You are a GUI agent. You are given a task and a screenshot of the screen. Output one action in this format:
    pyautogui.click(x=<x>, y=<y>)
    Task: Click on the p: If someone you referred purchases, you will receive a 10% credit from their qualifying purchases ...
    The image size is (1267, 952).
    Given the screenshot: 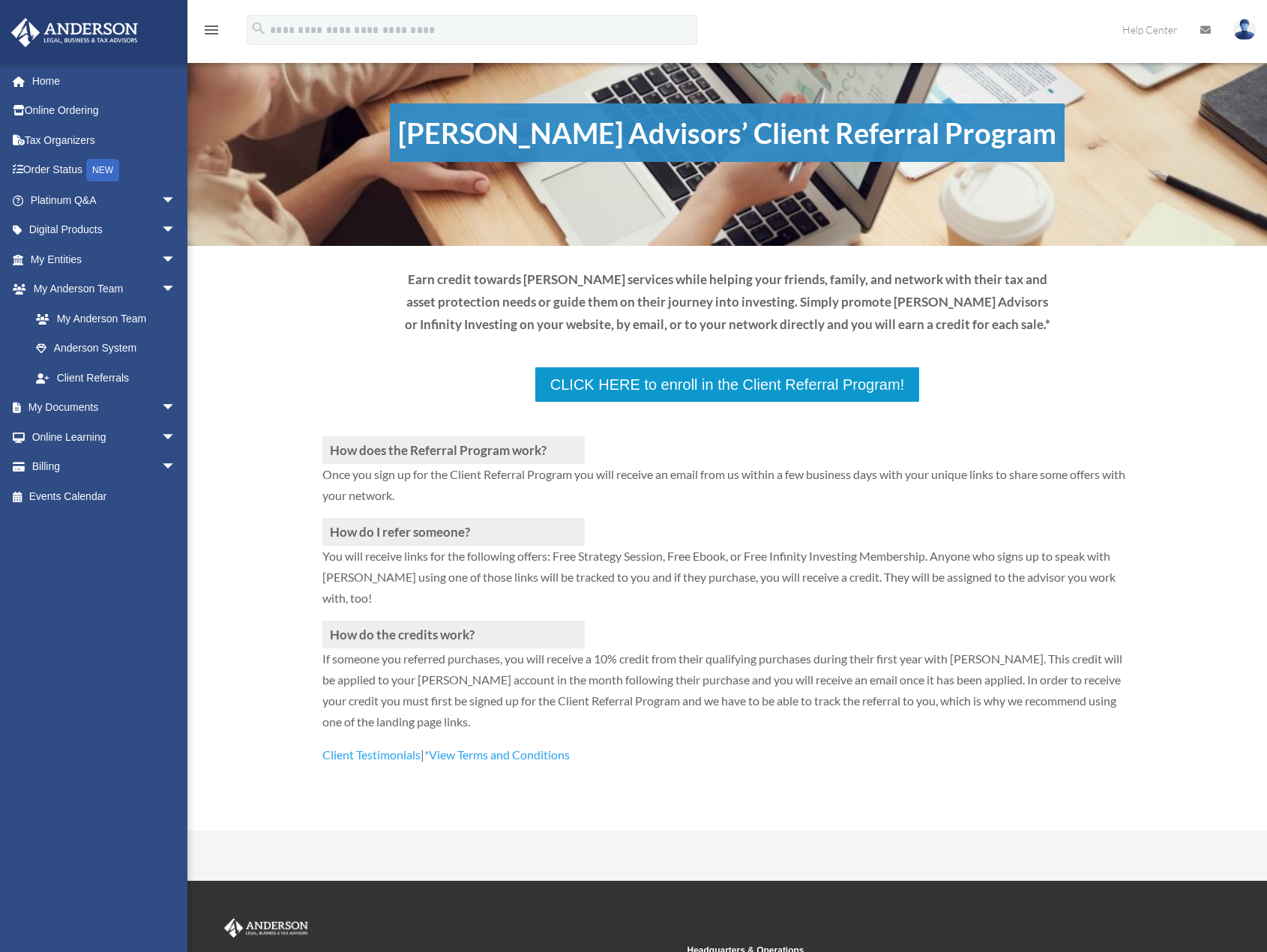 What is the action you would take?
    pyautogui.click(x=728, y=697)
    